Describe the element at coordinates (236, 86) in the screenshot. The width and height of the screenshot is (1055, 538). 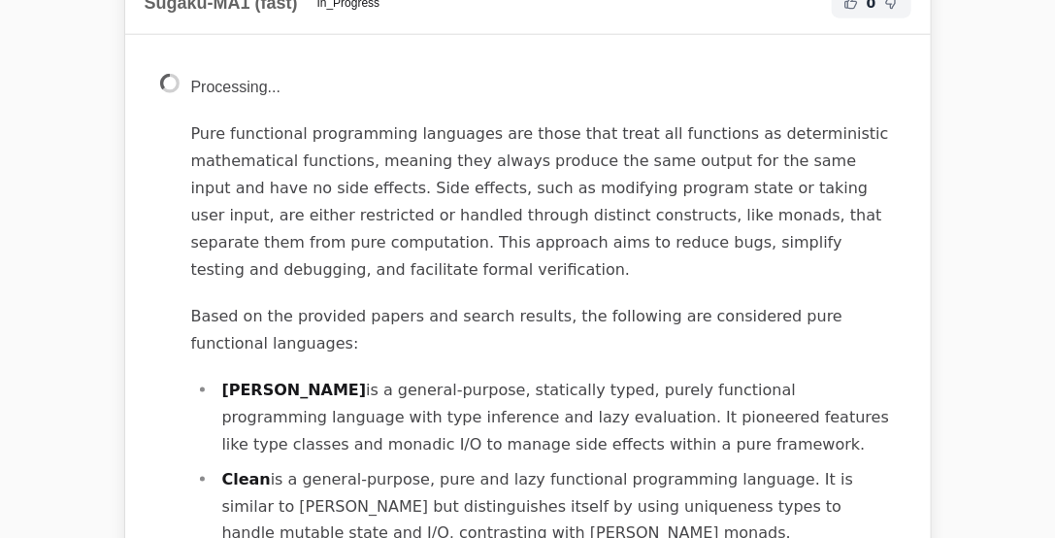
I see `span: Processing...` at that location.